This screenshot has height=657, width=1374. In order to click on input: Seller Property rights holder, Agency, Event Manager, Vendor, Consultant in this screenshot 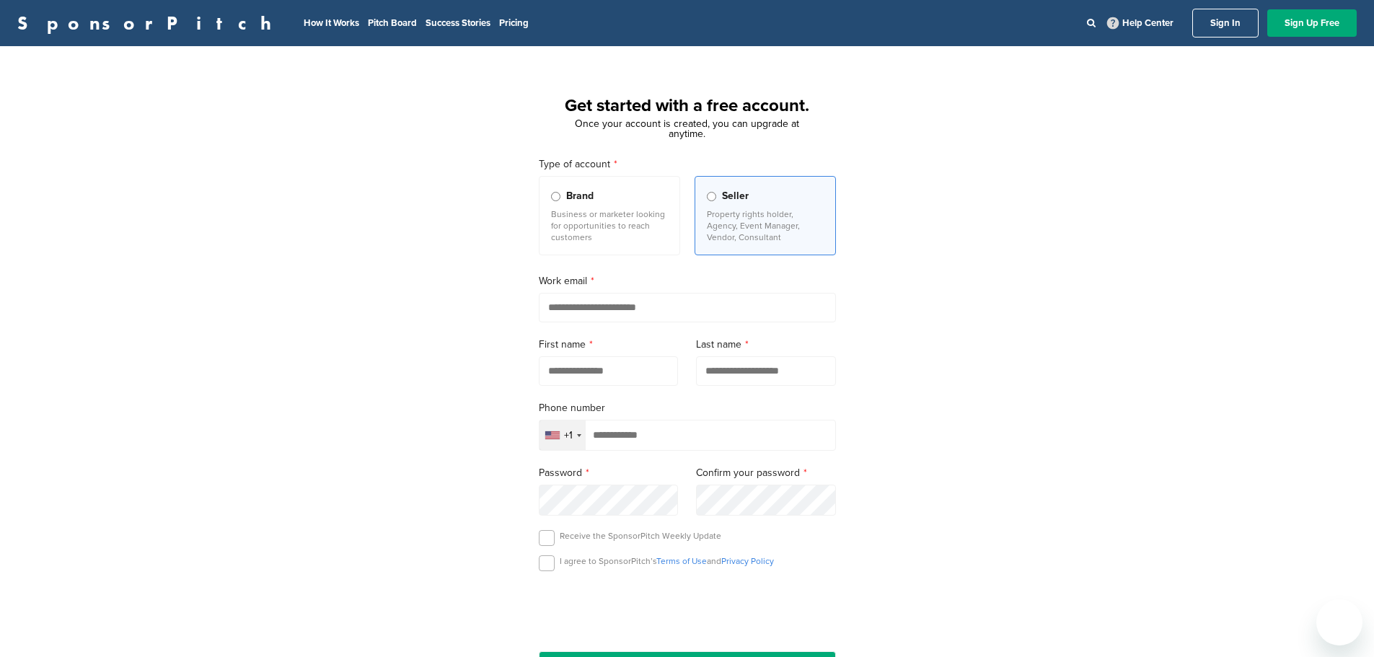, I will do `click(711, 196)`.